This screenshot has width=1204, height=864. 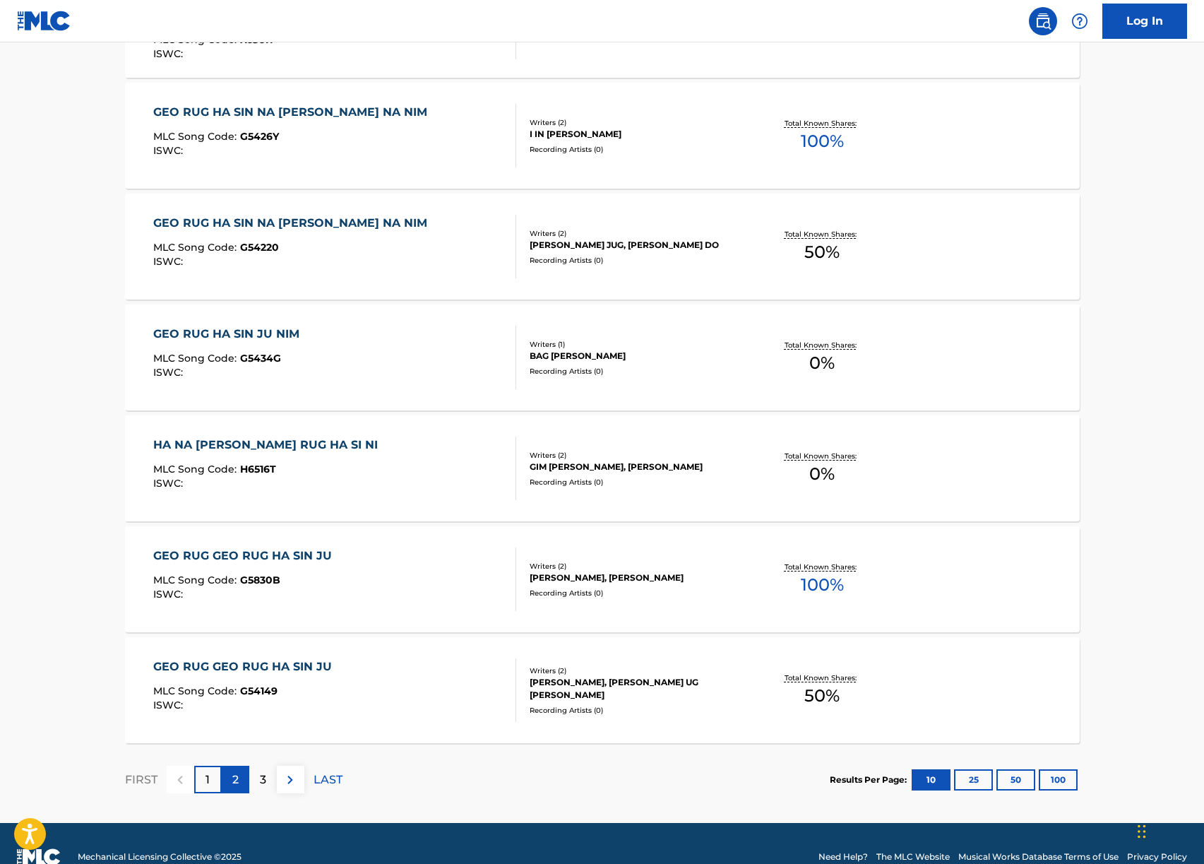 I want to click on span: G5434G, so click(x=261, y=358).